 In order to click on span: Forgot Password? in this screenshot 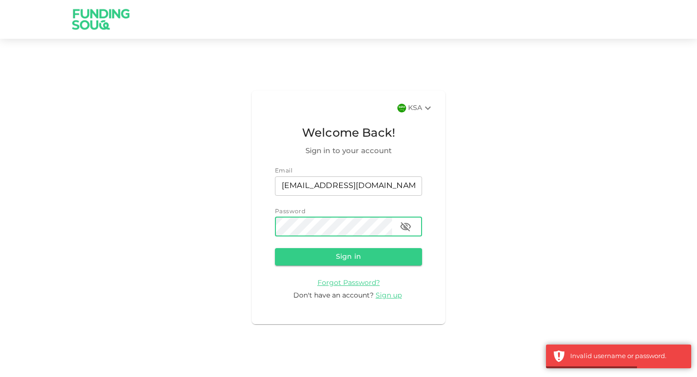, I will do `click(349, 283)`.